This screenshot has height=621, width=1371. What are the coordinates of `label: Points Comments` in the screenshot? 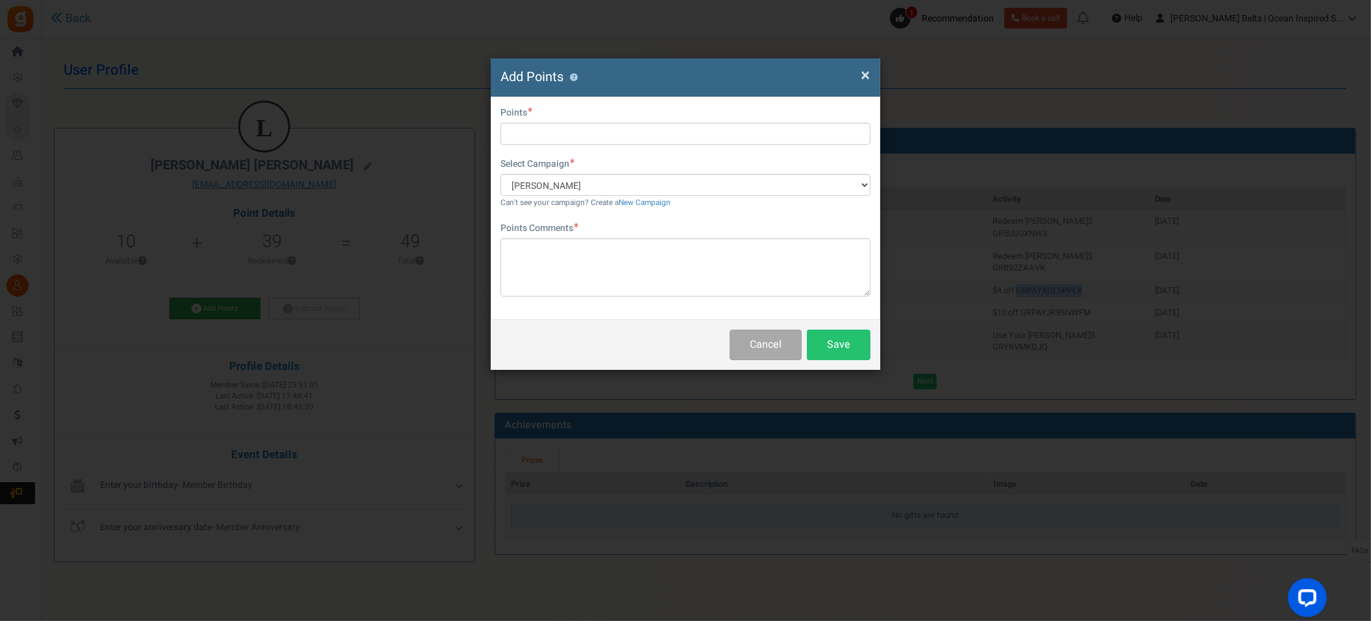 It's located at (539, 228).